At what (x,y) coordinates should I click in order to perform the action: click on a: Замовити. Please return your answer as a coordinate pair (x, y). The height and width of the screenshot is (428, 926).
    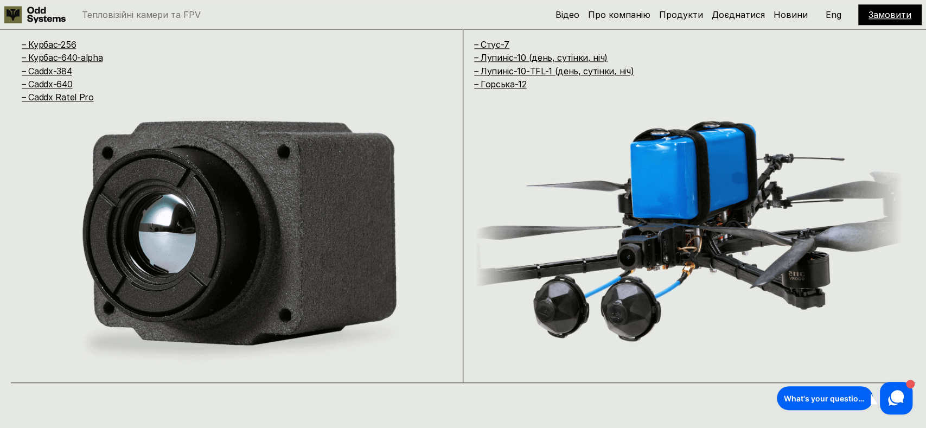
    Looking at the image, I should click on (889, 15).